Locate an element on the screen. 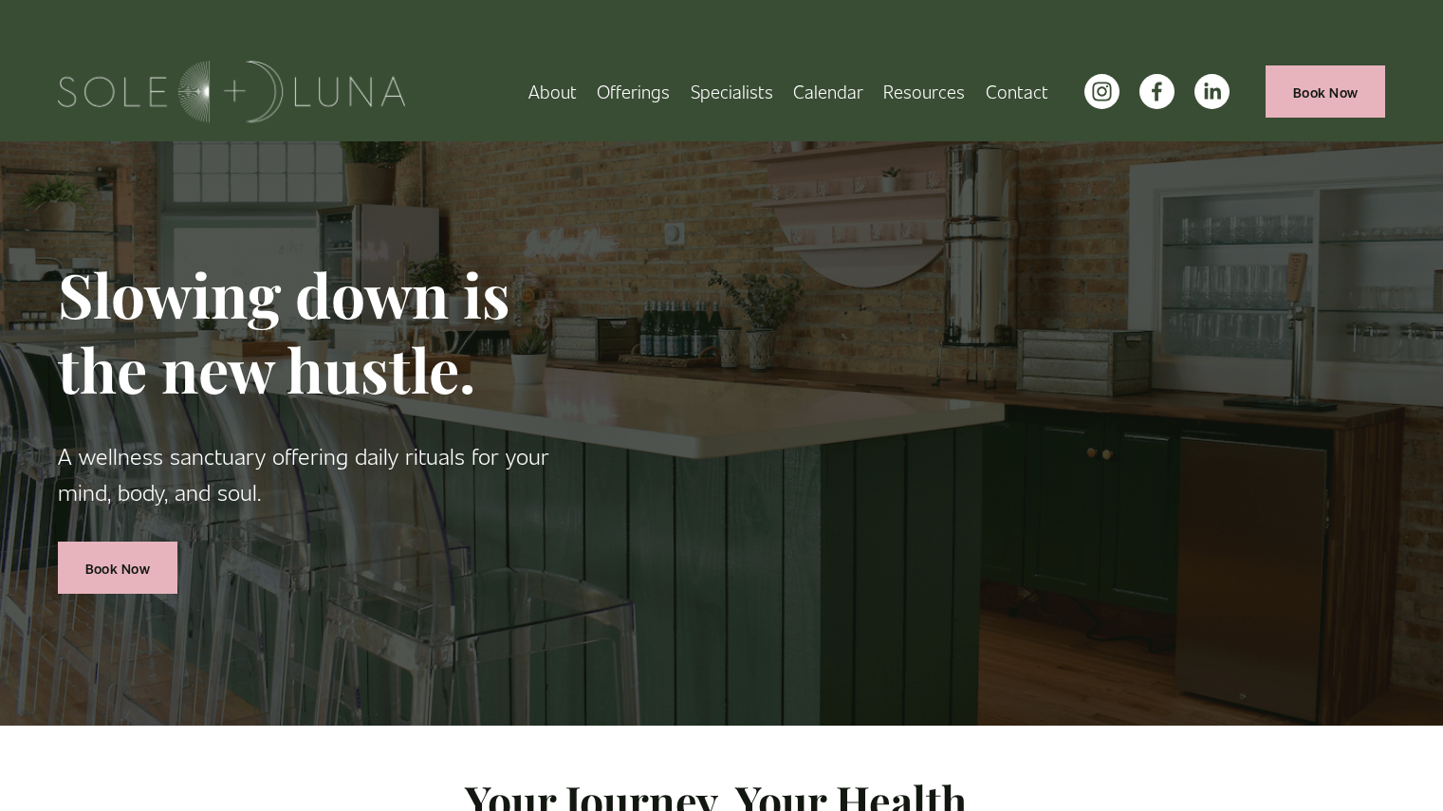 The width and height of the screenshot is (1443, 811). a: Calendar is located at coordinates (828, 91).